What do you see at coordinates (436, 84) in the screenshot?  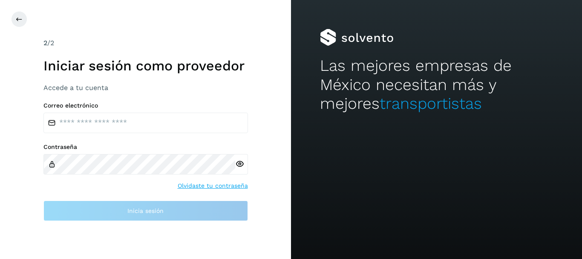 I see `h2: Las mejores empresas de México necesitan más y mejores` at bounding box center [436, 84].